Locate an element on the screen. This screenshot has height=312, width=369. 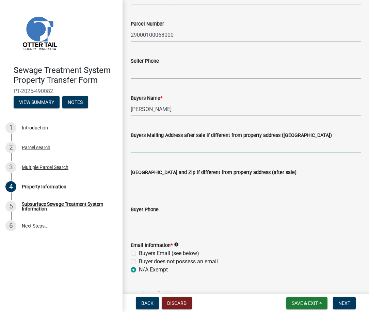
label: Buyers Email (see below) is located at coordinates (169, 253).